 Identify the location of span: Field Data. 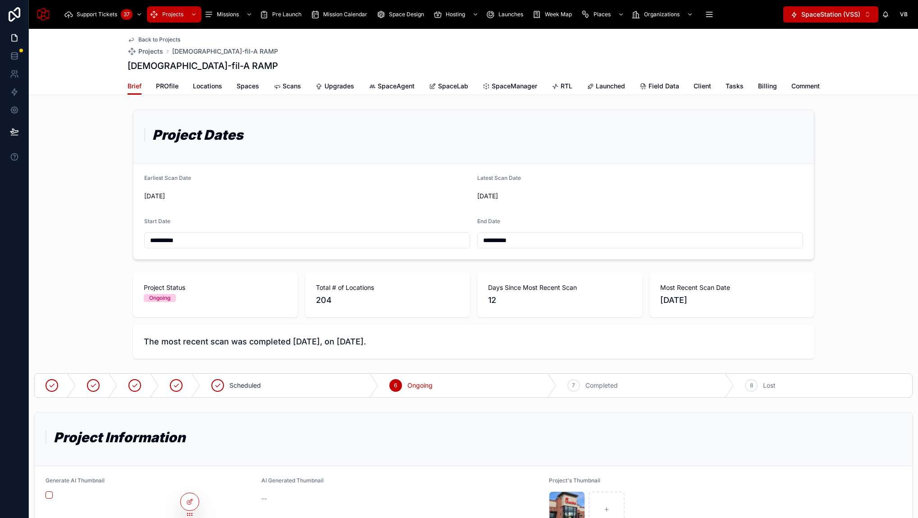
(664, 86).